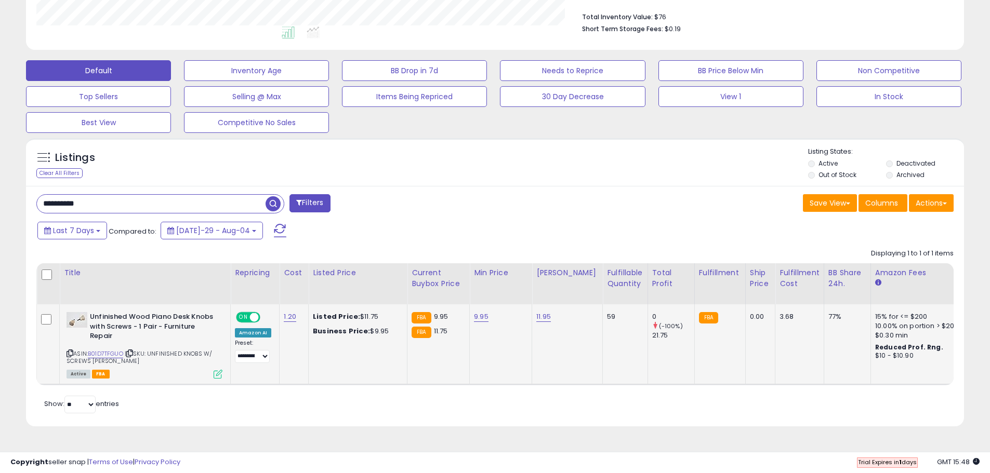  Describe the element at coordinates (883, 203) in the screenshot. I see `button: Columns` at that location.